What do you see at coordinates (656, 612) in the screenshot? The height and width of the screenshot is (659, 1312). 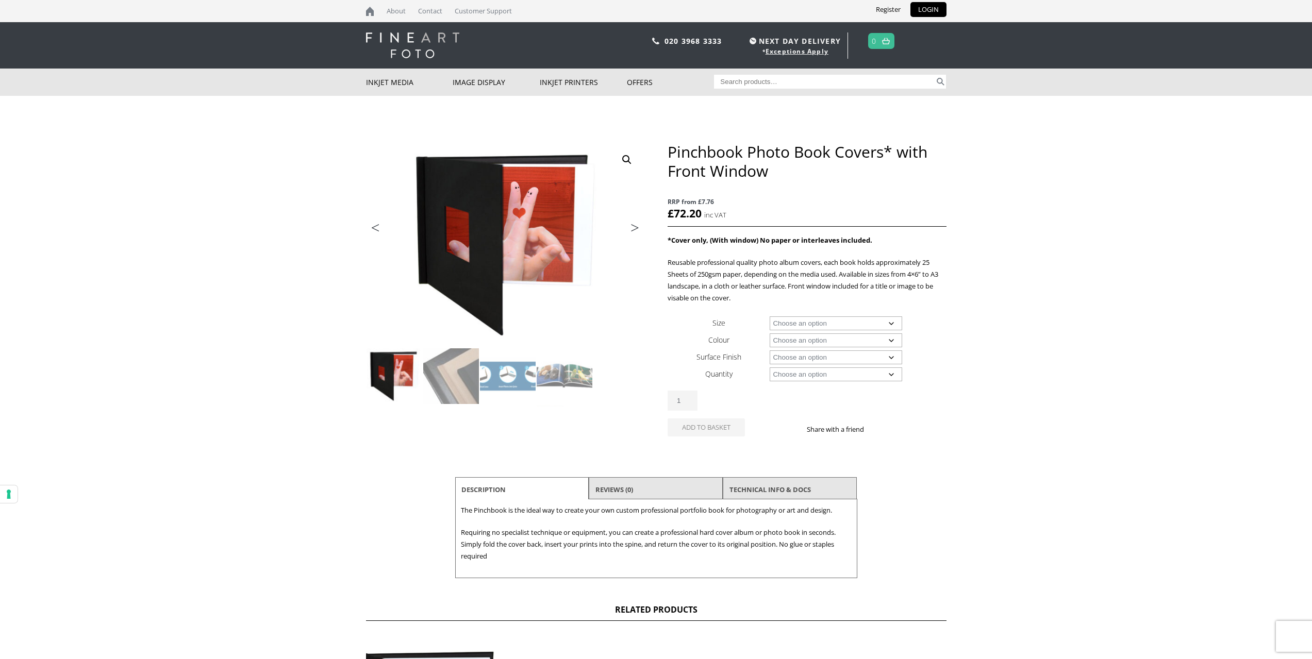 I see `h2: Related products` at bounding box center [656, 612].